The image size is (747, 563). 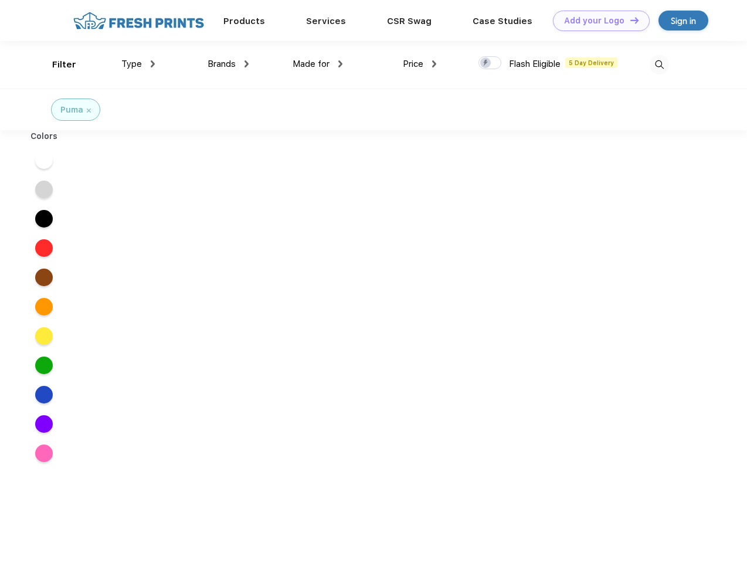 I want to click on img: fo%20logo%202.webp, so click(x=138, y=21).